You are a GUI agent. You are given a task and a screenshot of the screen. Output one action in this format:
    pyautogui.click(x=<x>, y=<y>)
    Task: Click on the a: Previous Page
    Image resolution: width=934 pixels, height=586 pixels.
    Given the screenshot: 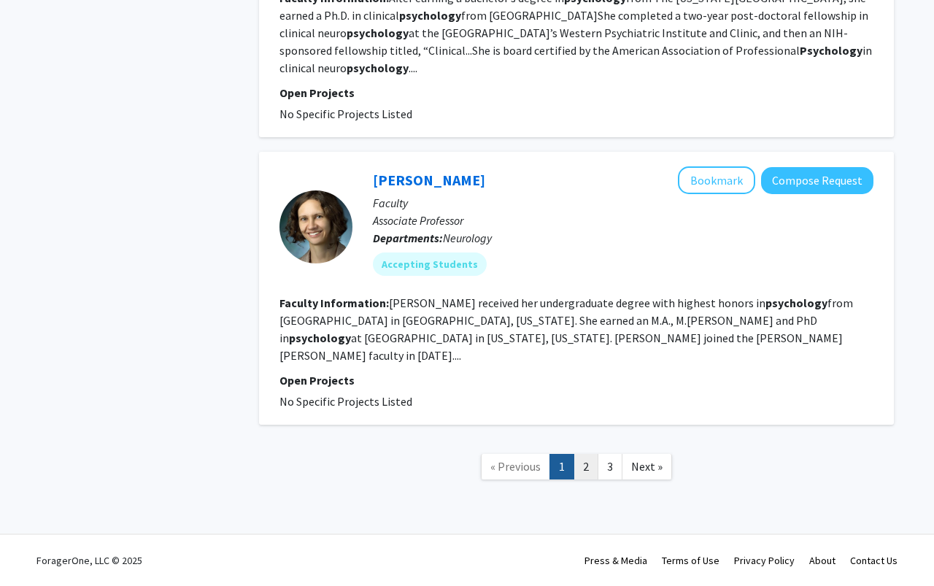 What is the action you would take?
    pyautogui.click(x=515, y=466)
    